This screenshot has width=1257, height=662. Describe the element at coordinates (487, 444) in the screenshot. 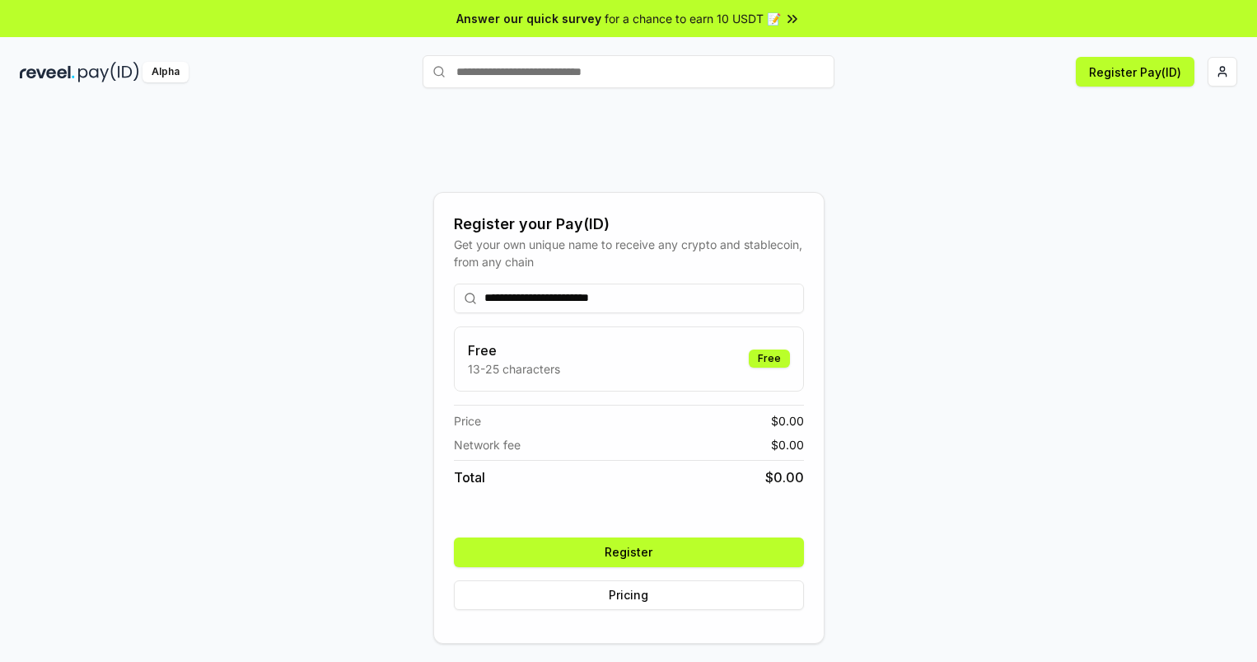

I see `span: Network fee` at that location.